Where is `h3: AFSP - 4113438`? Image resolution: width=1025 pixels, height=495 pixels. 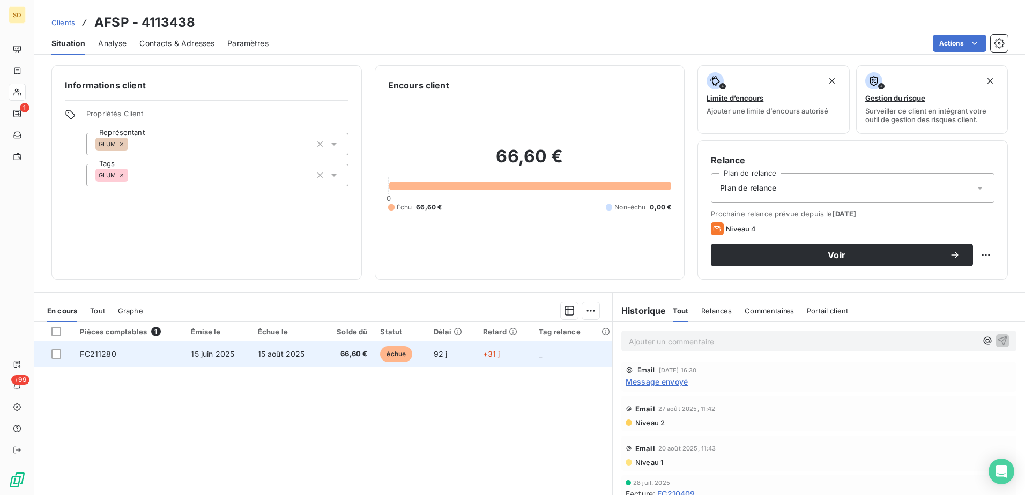
h3: AFSP - 4113438 is located at coordinates (145, 23).